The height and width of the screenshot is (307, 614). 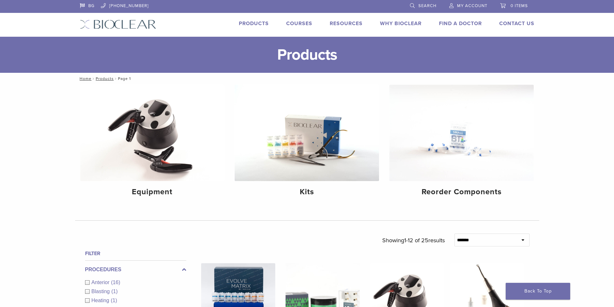 What do you see at coordinates (462, 192) in the screenshot?
I see `h4: Reorder Components` at bounding box center [462, 192].